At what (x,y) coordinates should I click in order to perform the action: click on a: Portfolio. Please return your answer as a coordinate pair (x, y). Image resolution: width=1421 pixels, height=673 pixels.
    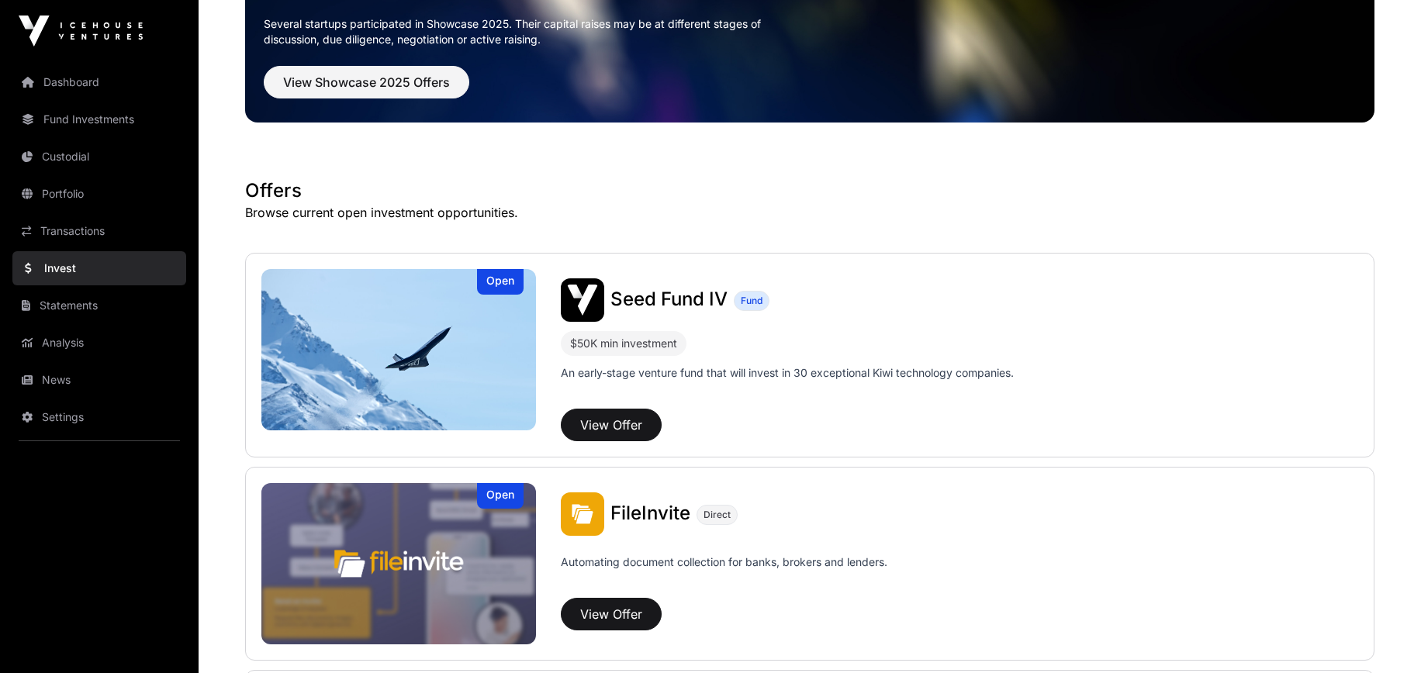
    Looking at the image, I should click on (99, 194).